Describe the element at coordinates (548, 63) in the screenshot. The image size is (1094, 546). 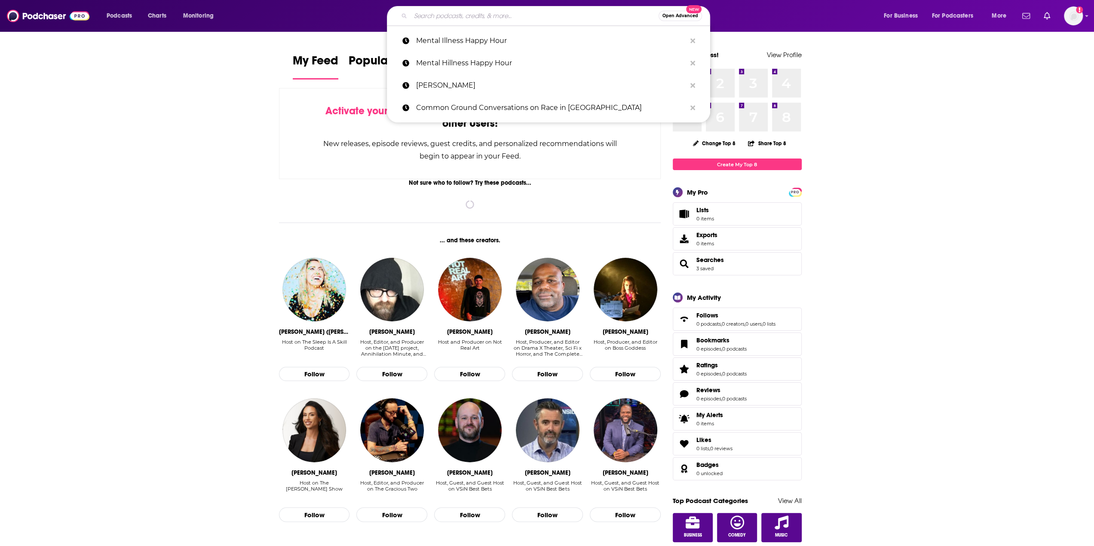
I see `a: Mental Hillness Happy Hour` at that location.